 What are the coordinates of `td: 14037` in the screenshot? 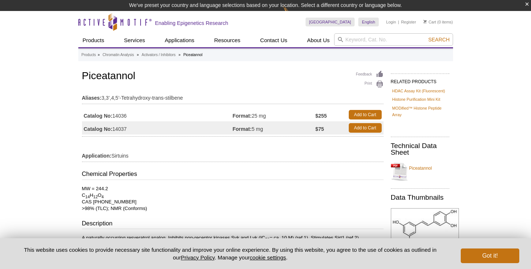 It's located at (157, 128).